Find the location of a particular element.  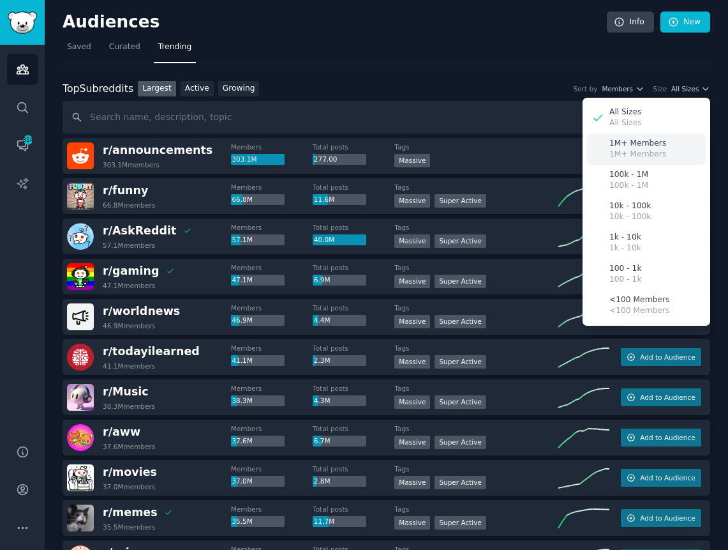

p: 1k - 10k is located at coordinates (626, 237).